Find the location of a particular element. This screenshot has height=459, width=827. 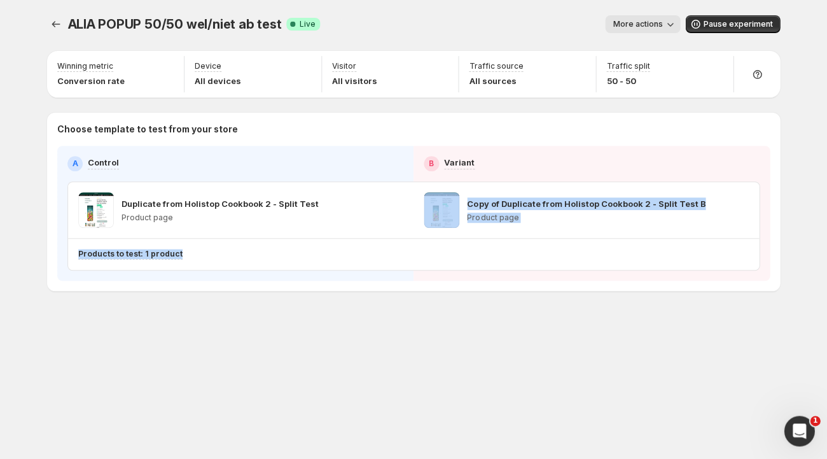

p: Variant is located at coordinates (459, 162).